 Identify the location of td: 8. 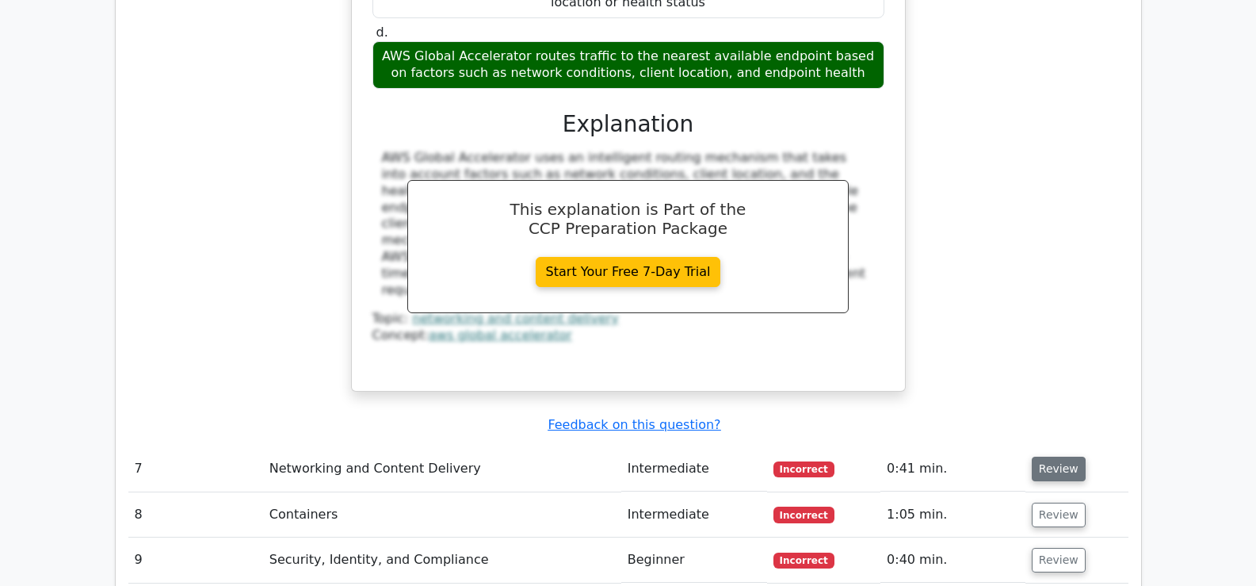
(196, 514).